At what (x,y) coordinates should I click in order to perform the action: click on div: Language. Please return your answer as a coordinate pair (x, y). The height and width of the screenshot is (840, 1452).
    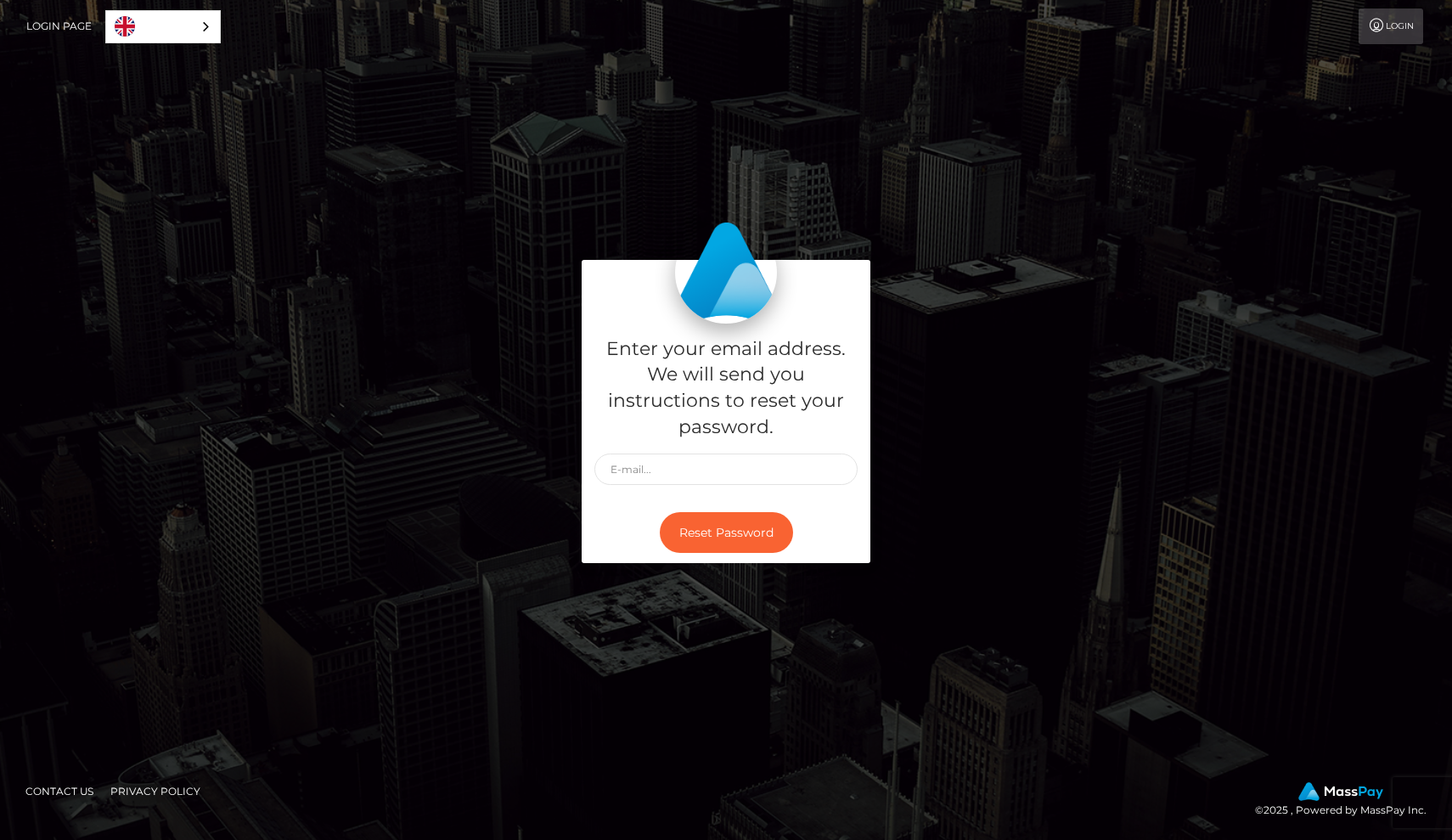
    Looking at the image, I should click on (163, 26).